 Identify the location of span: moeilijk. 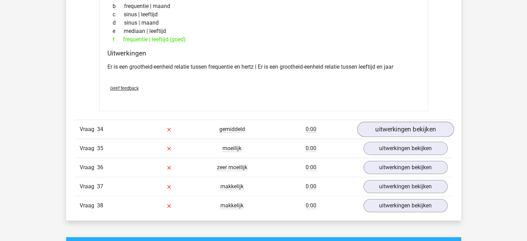
(232, 148).